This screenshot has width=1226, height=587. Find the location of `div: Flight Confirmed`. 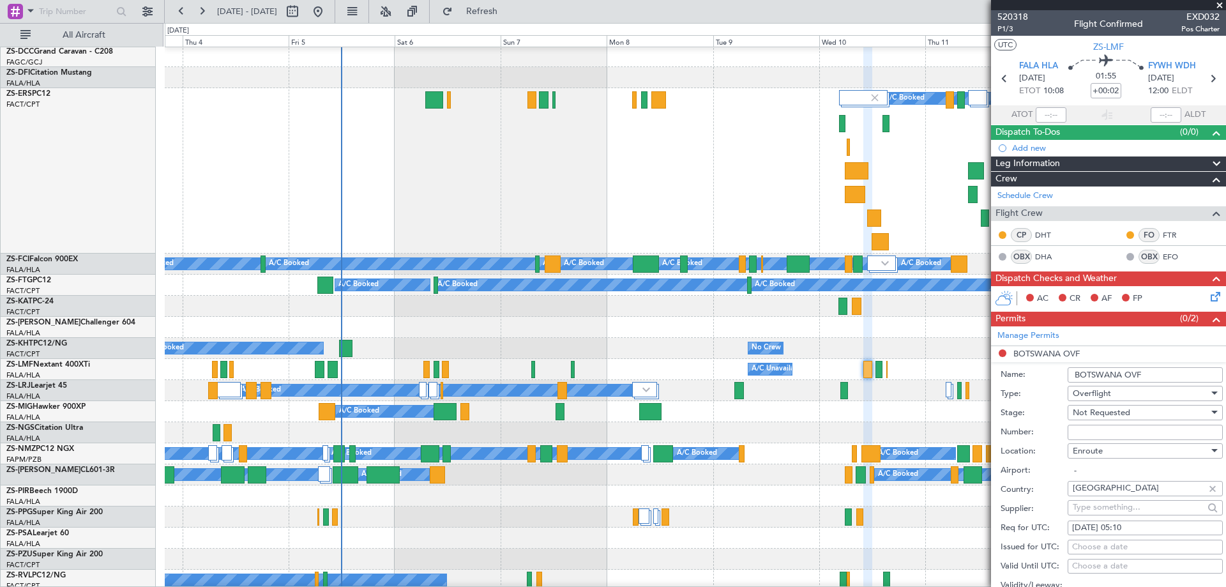

div: Flight Confirmed is located at coordinates (1109, 24).